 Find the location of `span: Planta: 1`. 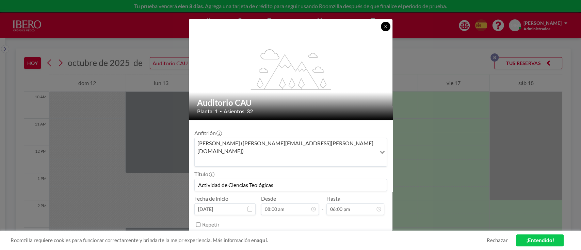

span: Planta: 1 is located at coordinates (207, 111).